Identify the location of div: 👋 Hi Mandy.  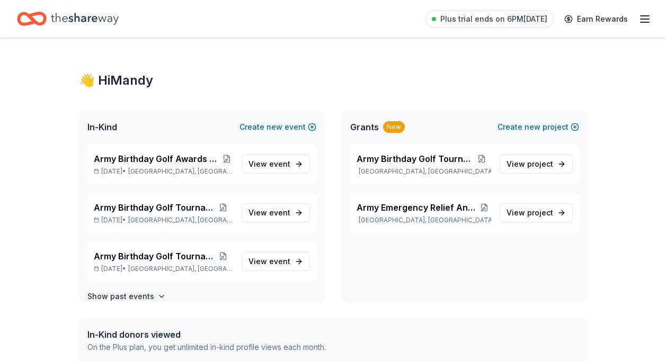
(333, 81).